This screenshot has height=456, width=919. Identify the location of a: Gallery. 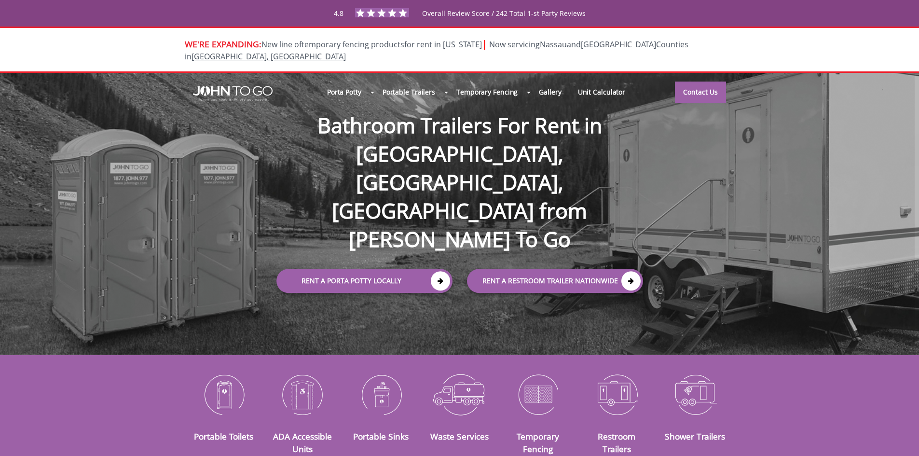
(550, 92).